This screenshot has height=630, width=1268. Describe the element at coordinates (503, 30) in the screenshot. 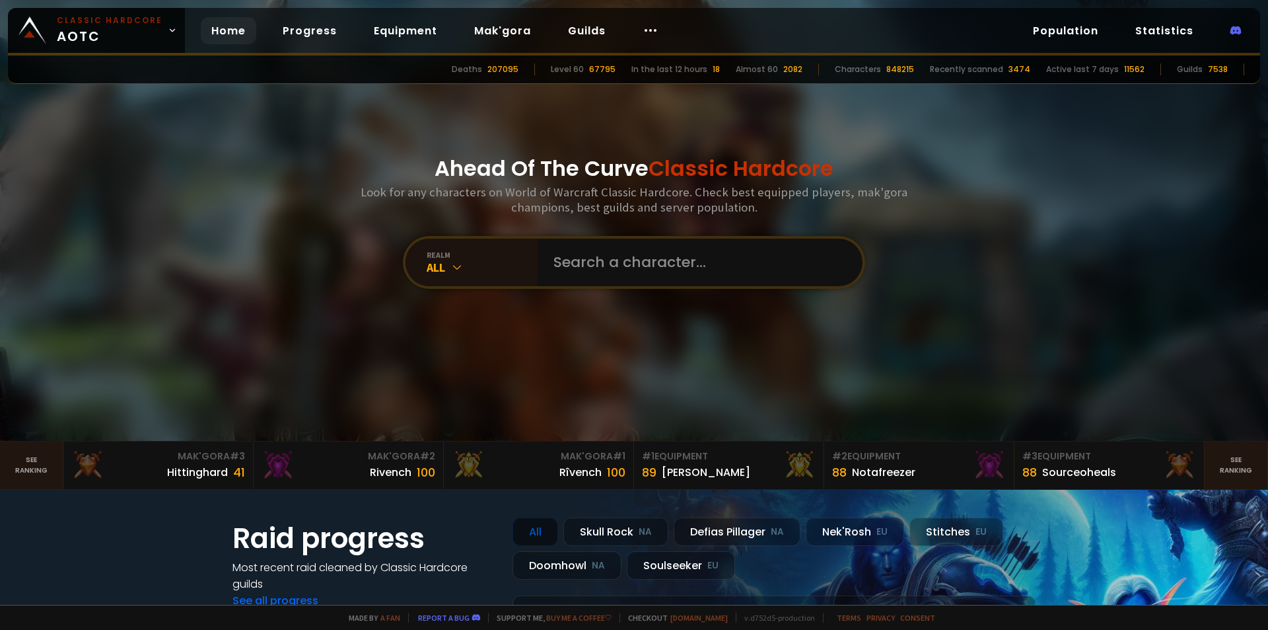

I see `a: Mak'gora` at that location.